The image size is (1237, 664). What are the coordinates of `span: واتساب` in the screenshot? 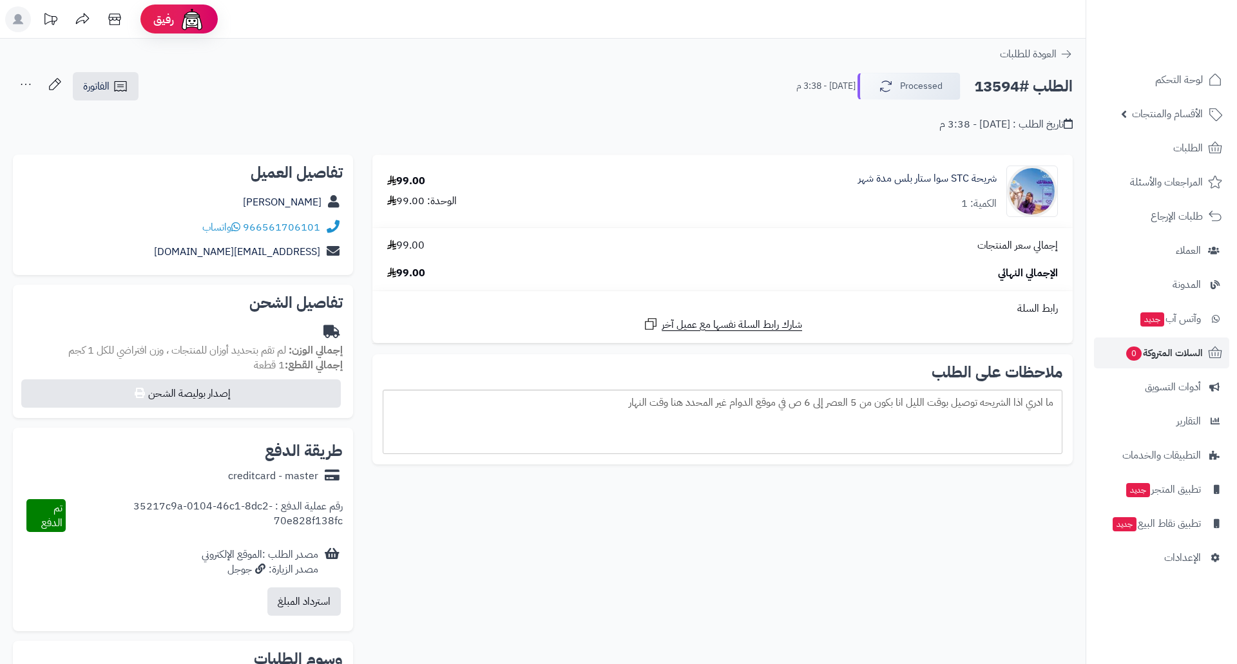 It's located at (221, 227).